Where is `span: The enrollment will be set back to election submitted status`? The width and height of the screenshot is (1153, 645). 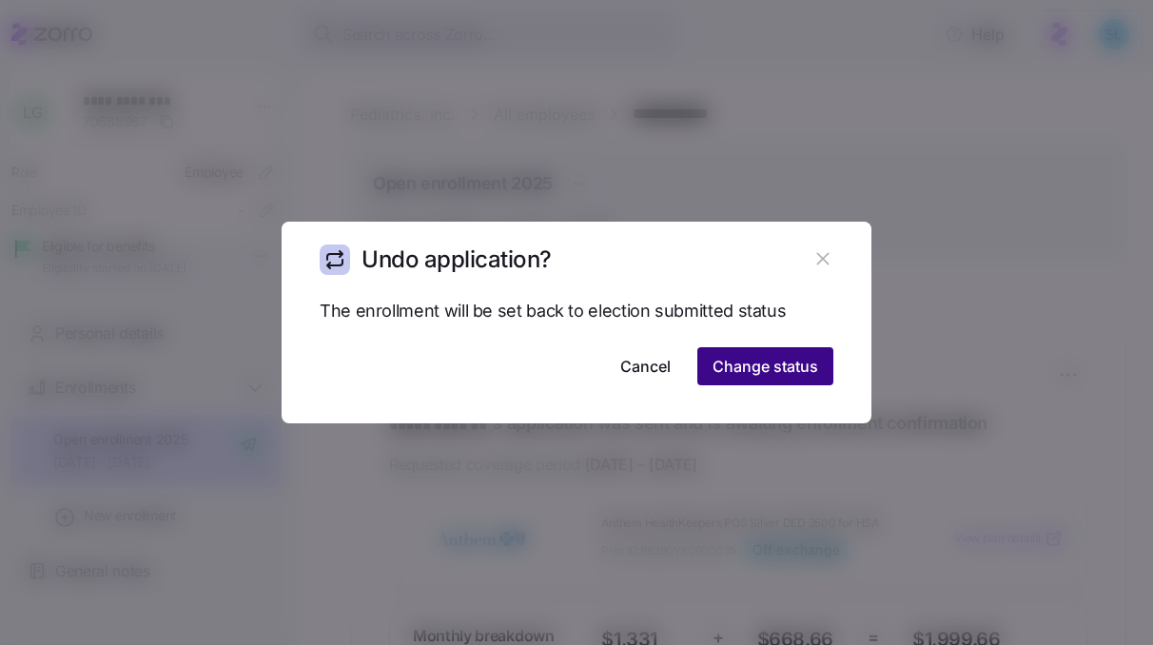
span: The enrollment will be set back to election submitted status is located at coordinates (553, 311).